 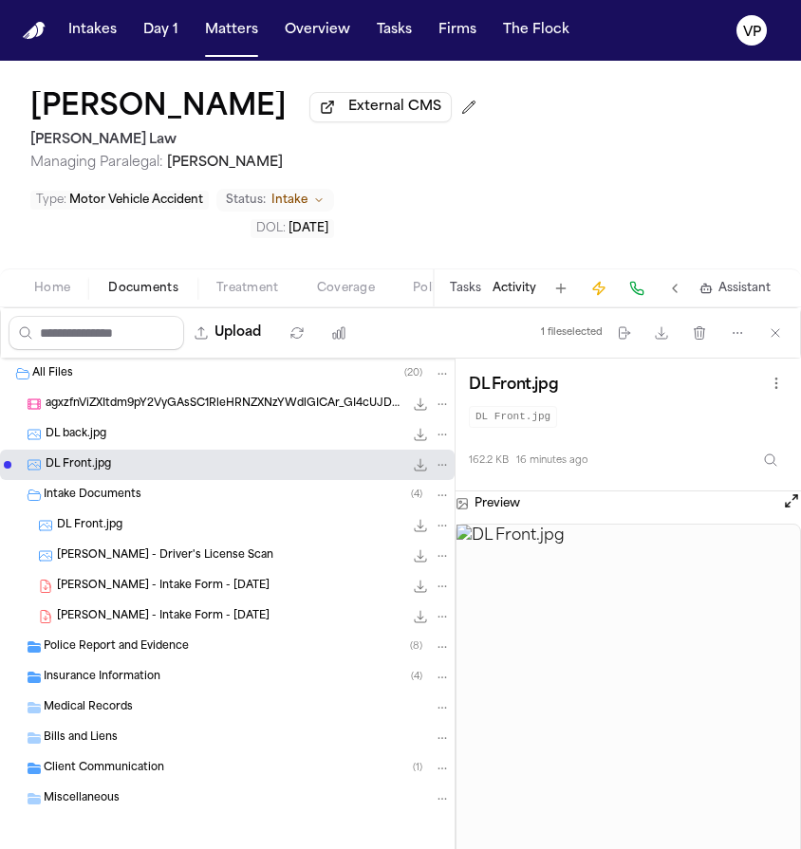 I want to click on span: All Files, so click(x=52, y=374).